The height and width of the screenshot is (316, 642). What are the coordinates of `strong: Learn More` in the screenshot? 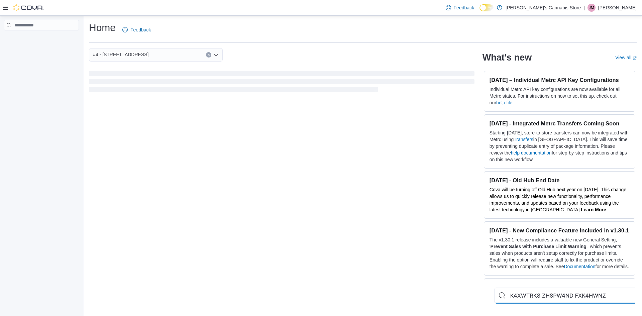 It's located at (593, 210).